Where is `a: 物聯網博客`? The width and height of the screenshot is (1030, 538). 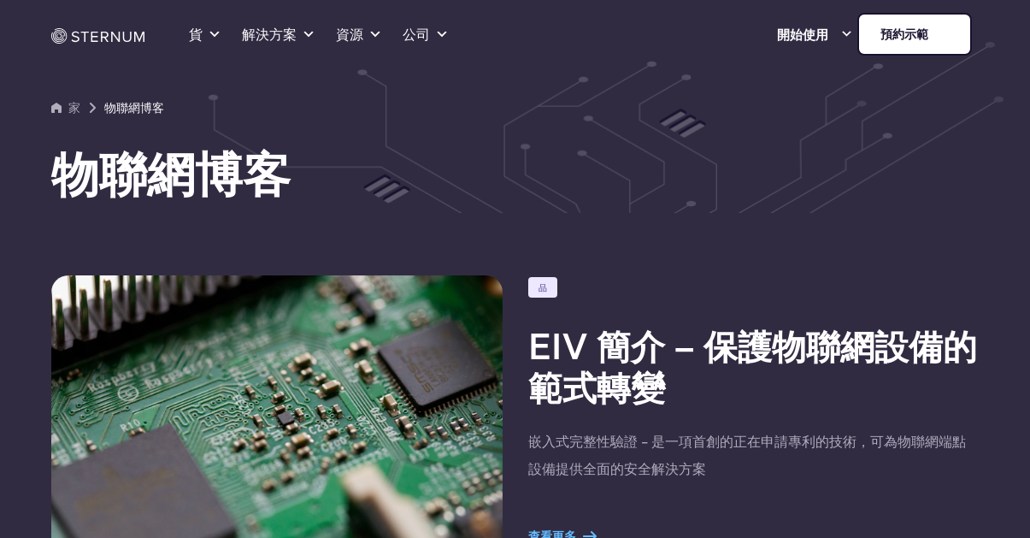 a: 物聯網博客 is located at coordinates (134, 108).